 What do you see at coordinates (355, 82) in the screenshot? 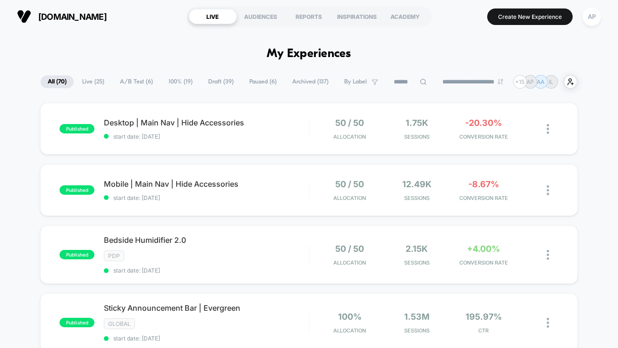
I see `span: By Label` at bounding box center [355, 82].